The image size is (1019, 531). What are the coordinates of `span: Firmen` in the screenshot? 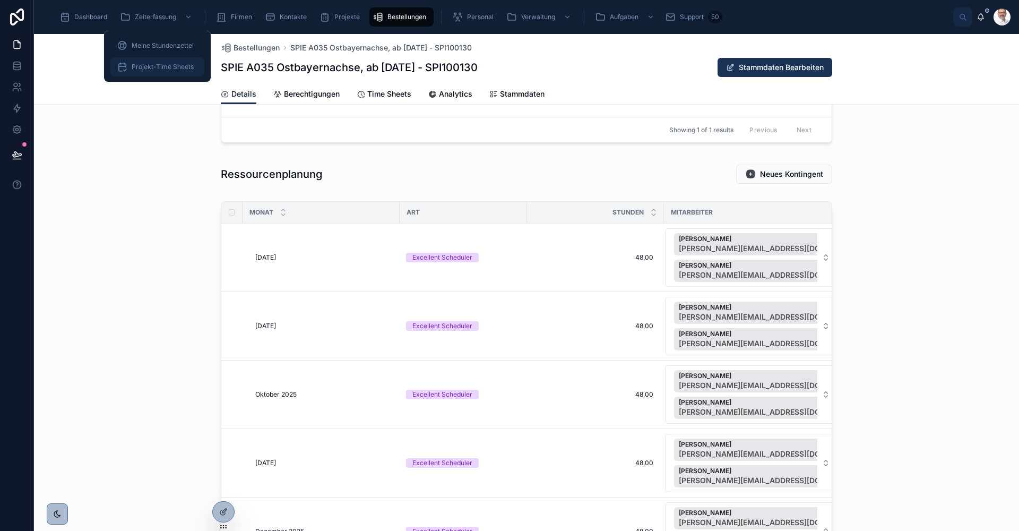 It's located at (241, 17).